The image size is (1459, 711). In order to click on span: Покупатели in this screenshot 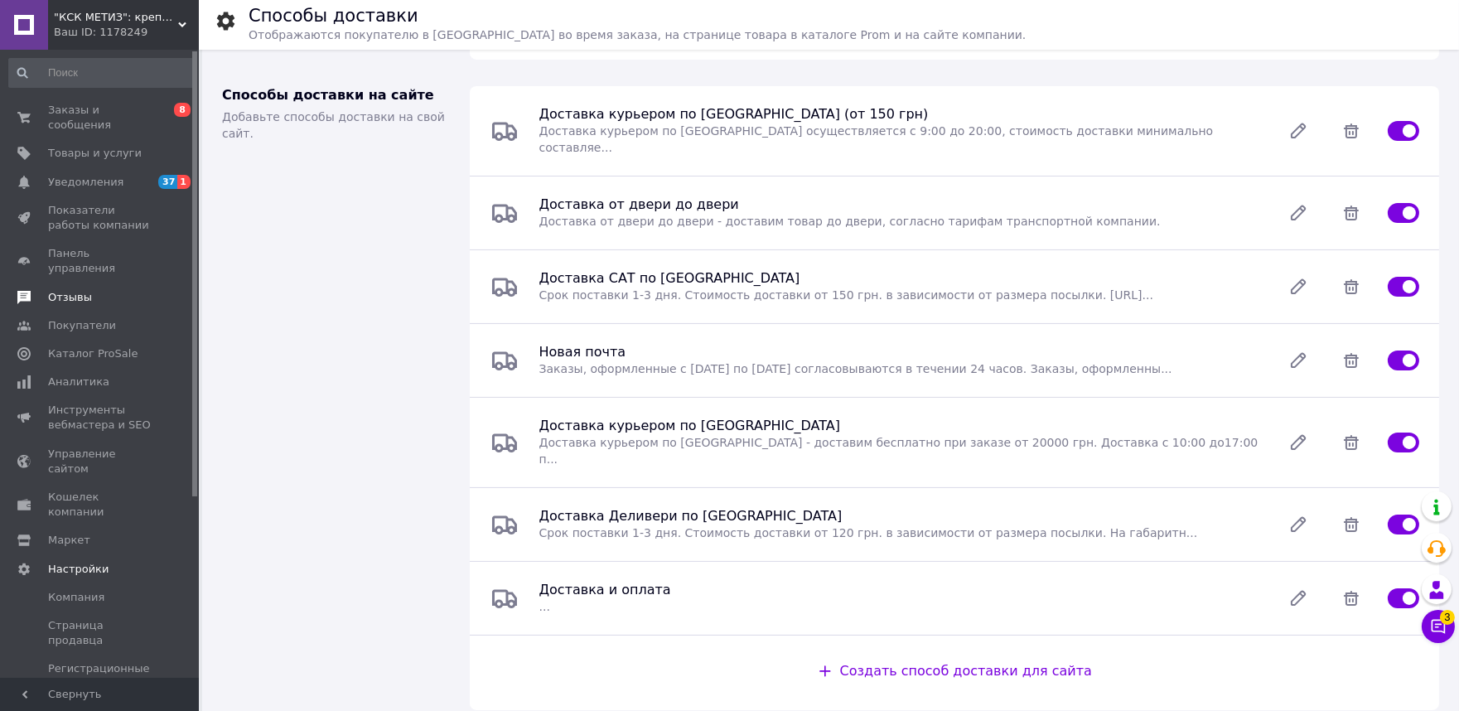, I will do `click(82, 326)`.